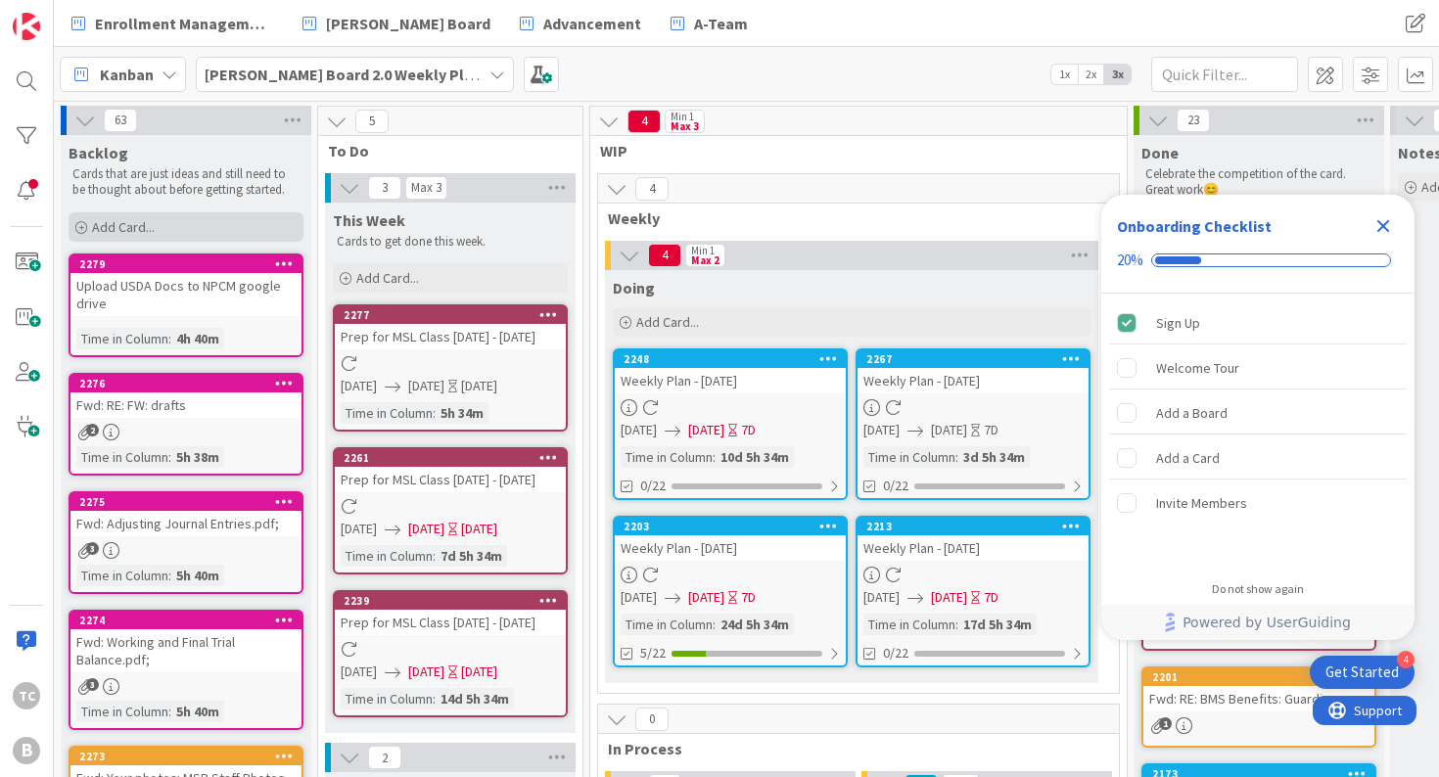  I want to click on p: Celebrate the competition of the card. Great work, so click(1259, 182).